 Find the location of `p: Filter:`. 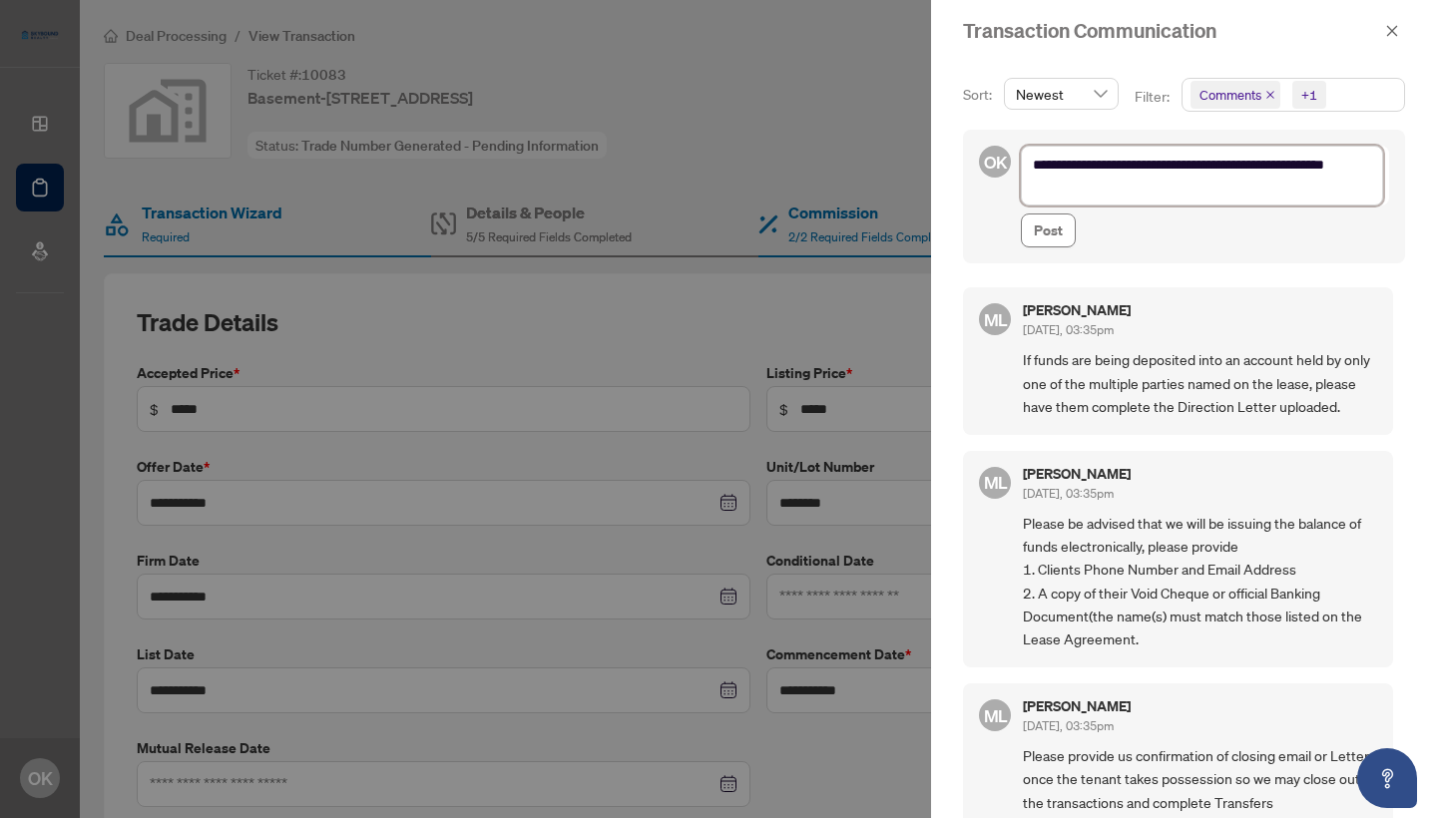

p: Filter: is located at coordinates (1154, 97).